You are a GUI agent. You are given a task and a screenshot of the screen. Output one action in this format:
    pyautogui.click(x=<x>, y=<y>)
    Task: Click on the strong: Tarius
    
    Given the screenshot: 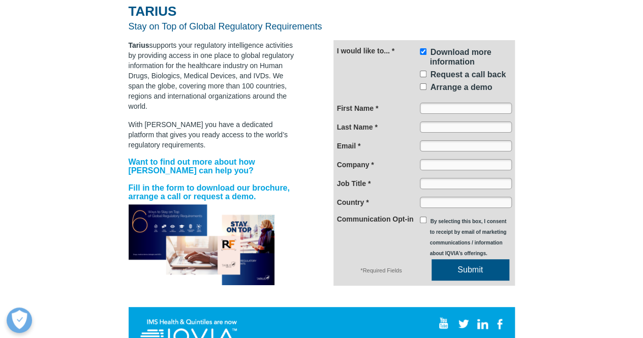 What is the action you would take?
    pyautogui.click(x=139, y=45)
    